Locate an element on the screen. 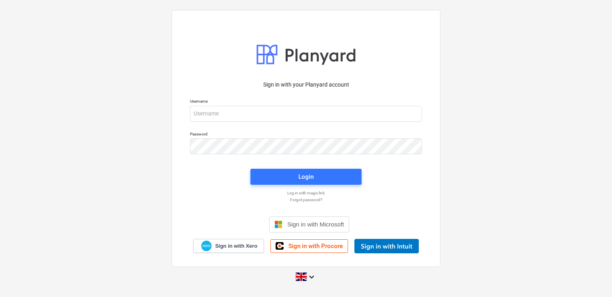  p: Sign in with your Planyard account is located at coordinates (306, 84).